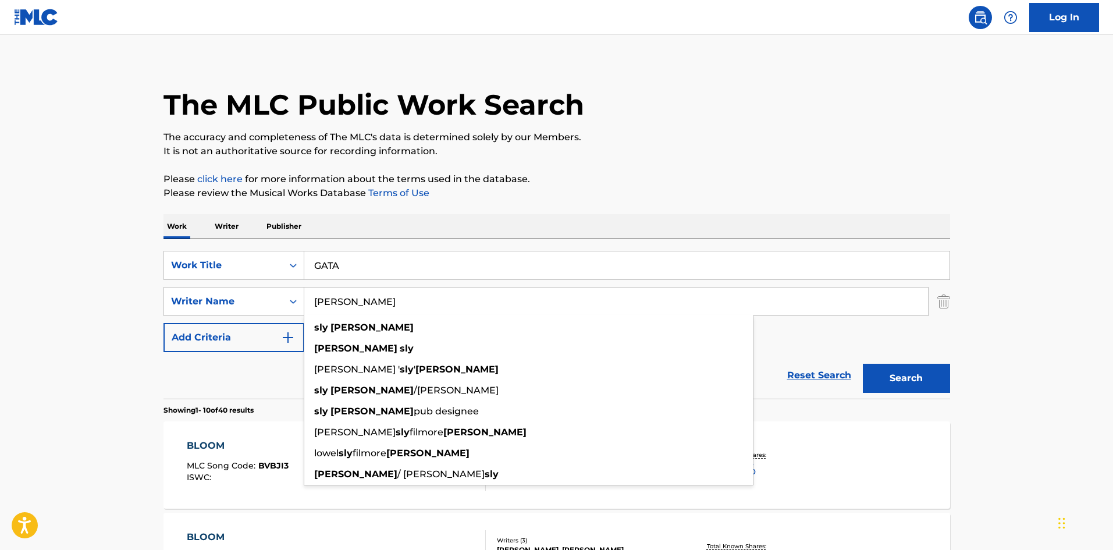 This screenshot has width=1113, height=550. Describe the element at coordinates (1084, 522) in the screenshot. I see `div: Chat Widget` at that location.